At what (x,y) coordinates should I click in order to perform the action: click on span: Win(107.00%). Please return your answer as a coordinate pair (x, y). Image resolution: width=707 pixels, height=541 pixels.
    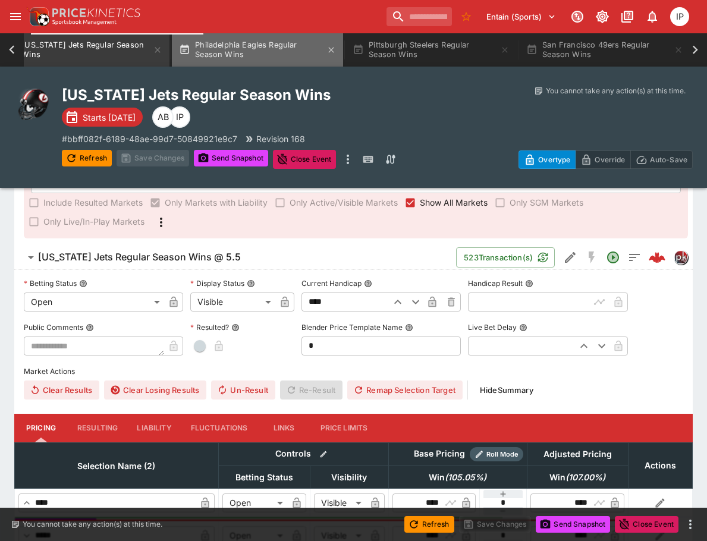
    Looking at the image, I should click on (578, 478).